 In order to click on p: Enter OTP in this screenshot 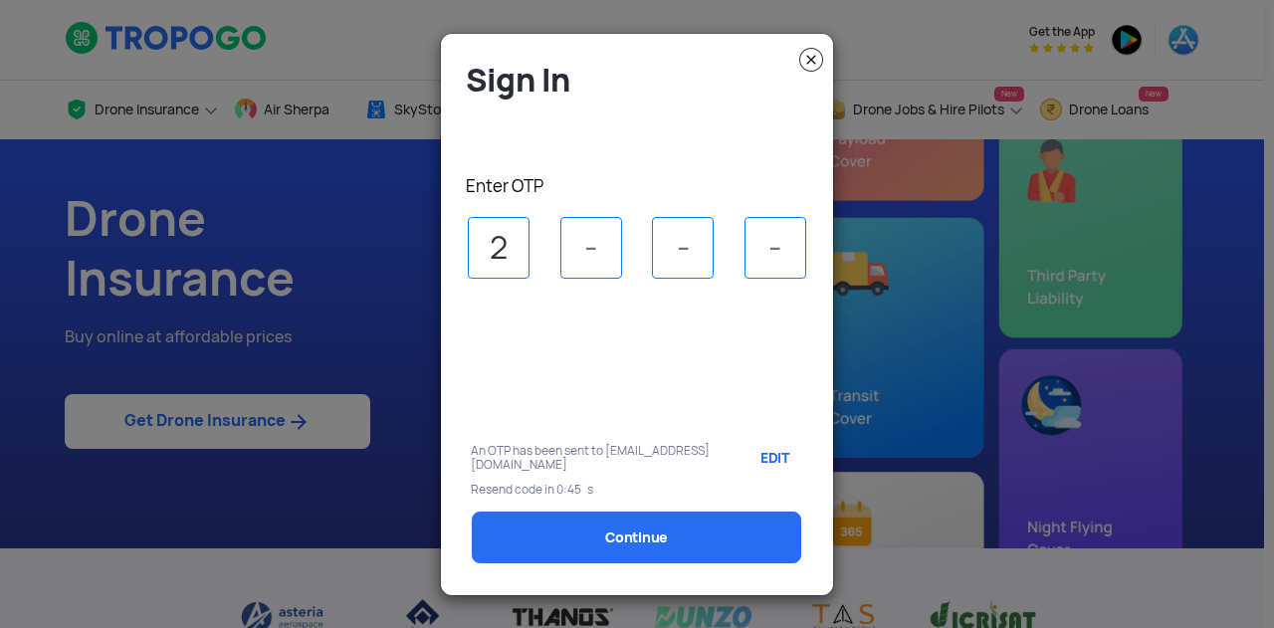, I will do `click(642, 186)`.